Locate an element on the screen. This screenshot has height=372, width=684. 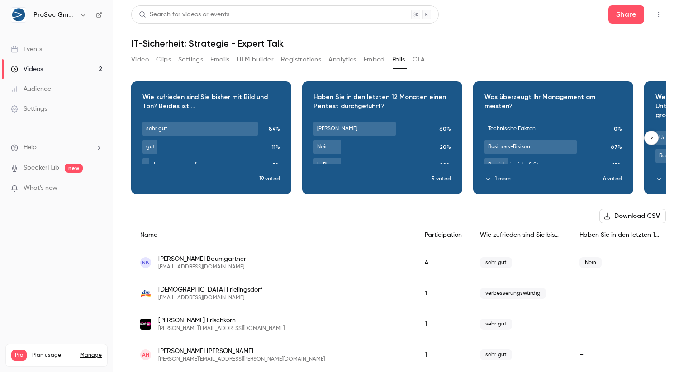
span: new is located at coordinates (74, 168).